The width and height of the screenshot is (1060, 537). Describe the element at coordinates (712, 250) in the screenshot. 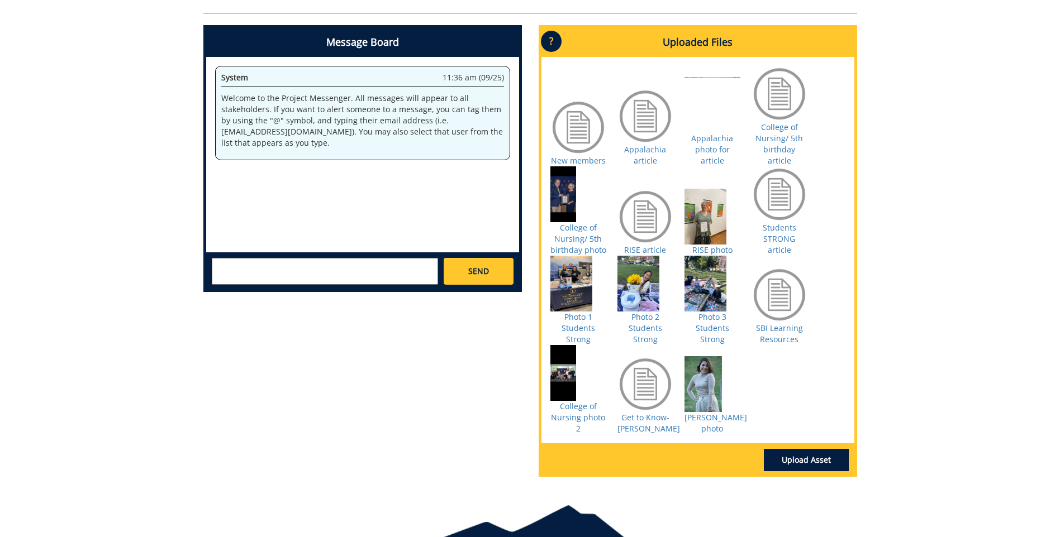

I see `a: RISE photo` at that location.